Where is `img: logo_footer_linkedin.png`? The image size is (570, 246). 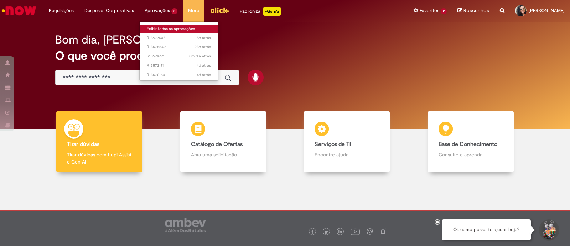
img: logo_footer_linkedin.png is located at coordinates (340, 232).